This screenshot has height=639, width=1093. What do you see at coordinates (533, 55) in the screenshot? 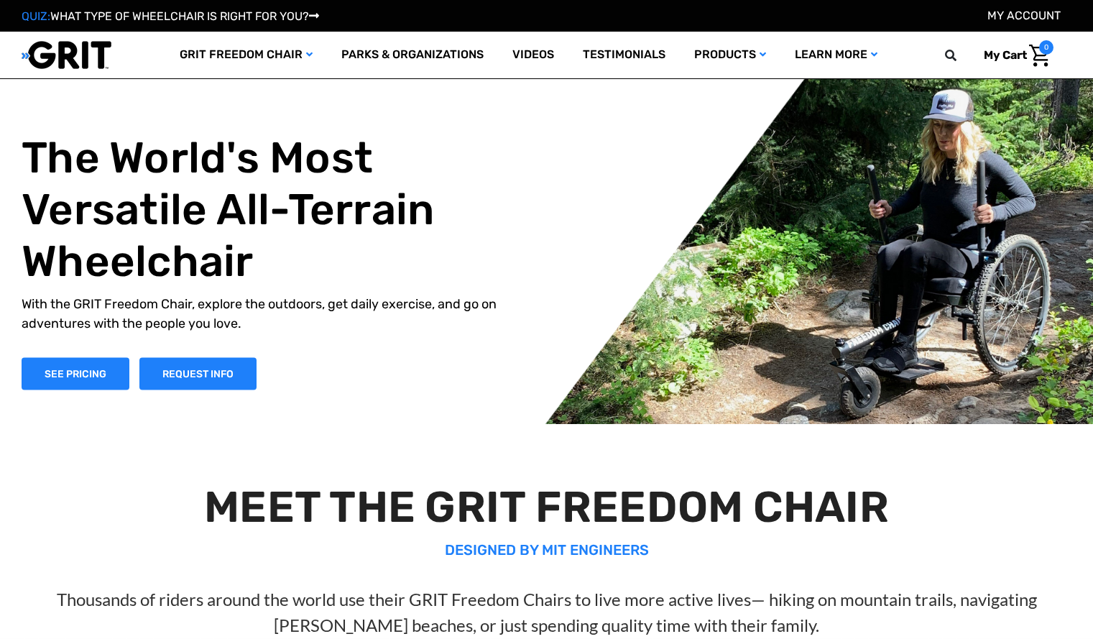
I see `a: Videos` at bounding box center [533, 55].